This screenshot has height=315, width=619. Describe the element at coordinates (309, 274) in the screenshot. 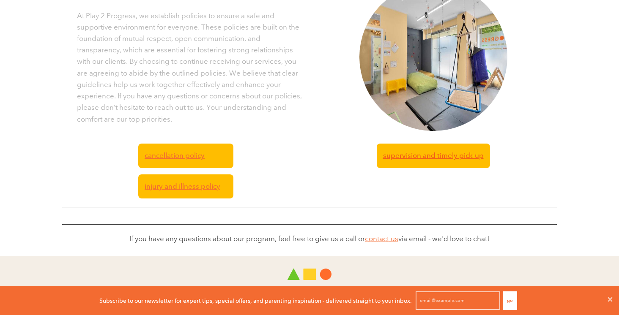

I see `img: Play 2 Progress logo` at that location.